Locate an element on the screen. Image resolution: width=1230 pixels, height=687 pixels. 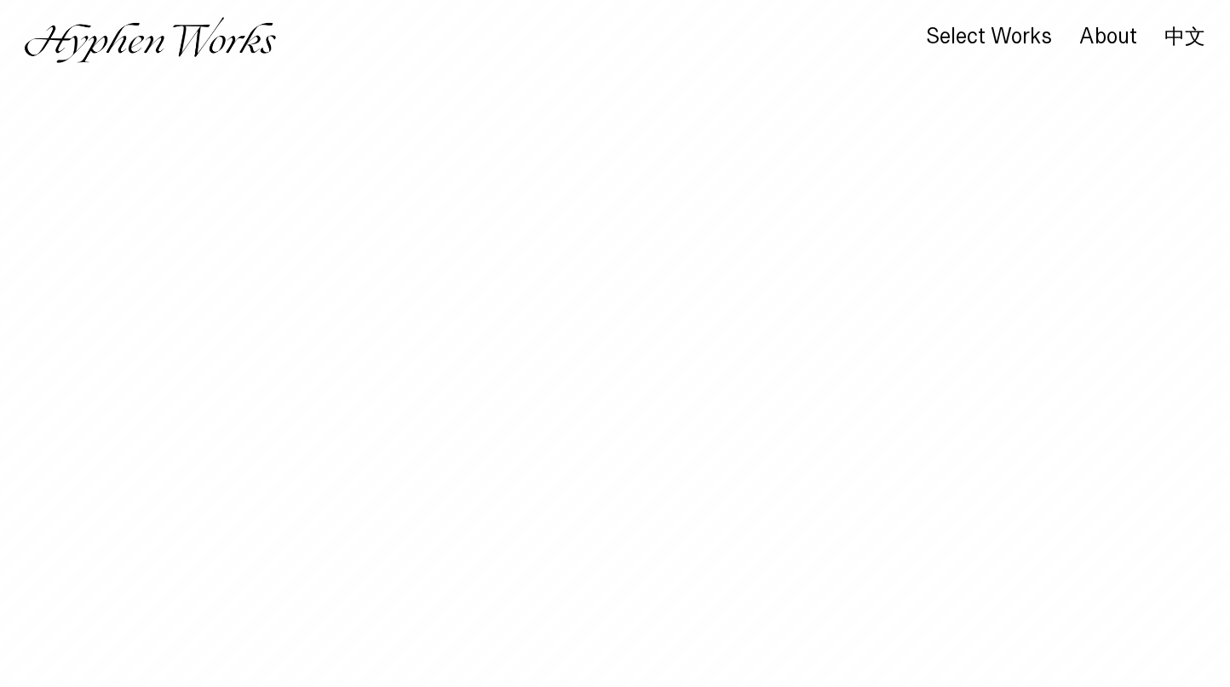
a: Select Works is located at coordinates (989, 37).